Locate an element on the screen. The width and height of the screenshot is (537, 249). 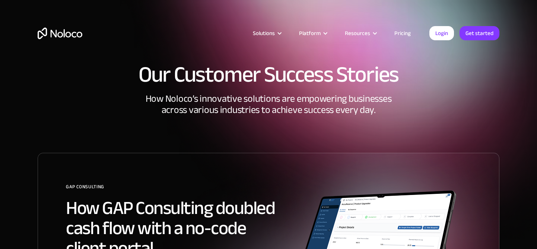
div: GAP Consulting is located at coordinates (176, 189).